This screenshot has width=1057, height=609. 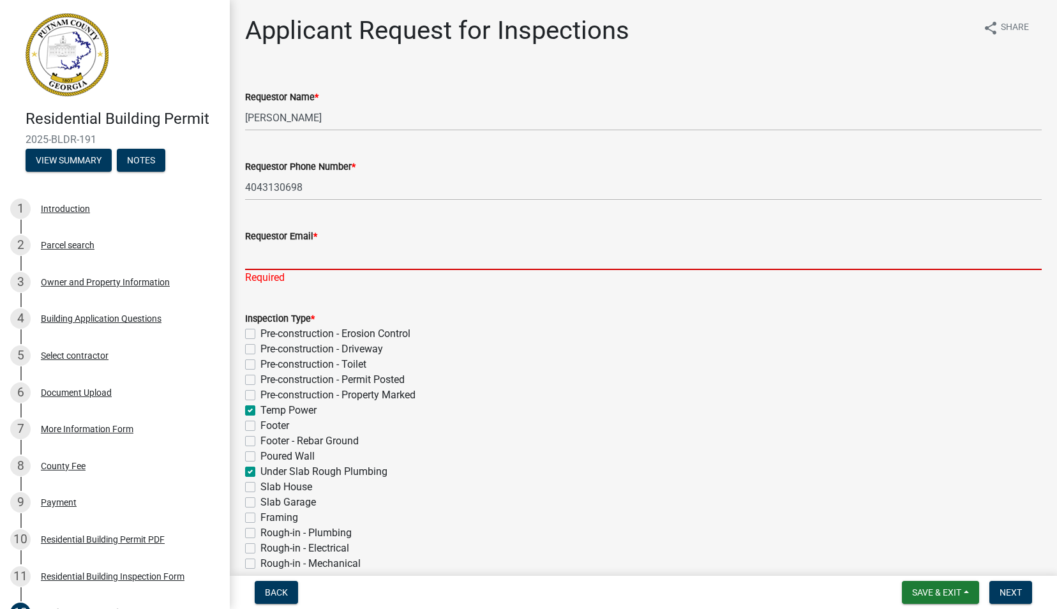 I want to click on span: Next, so click(x=1010, y=592).